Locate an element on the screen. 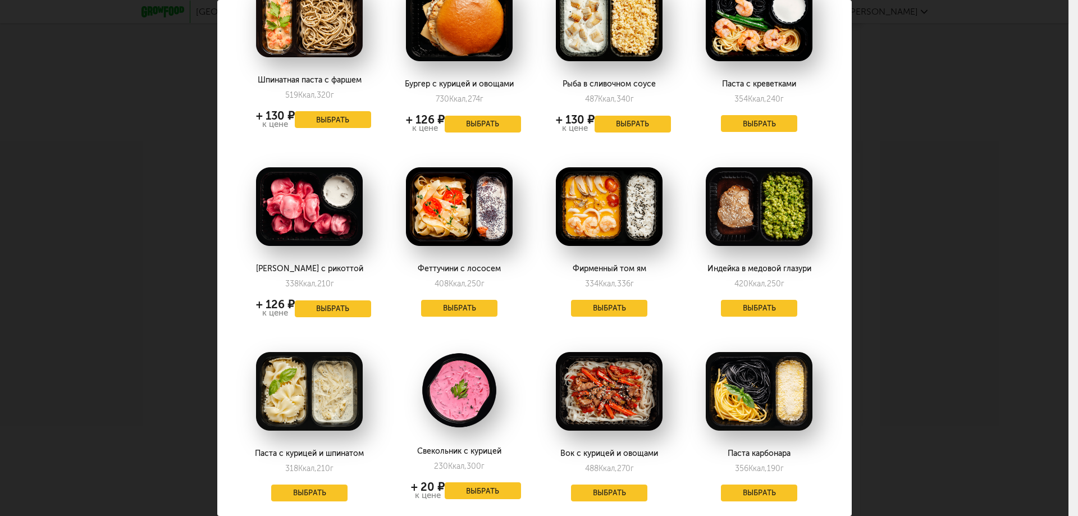 The width and height of the screenshot is (1078, 516). div: 408 250 is located at coordinates (459, 284).